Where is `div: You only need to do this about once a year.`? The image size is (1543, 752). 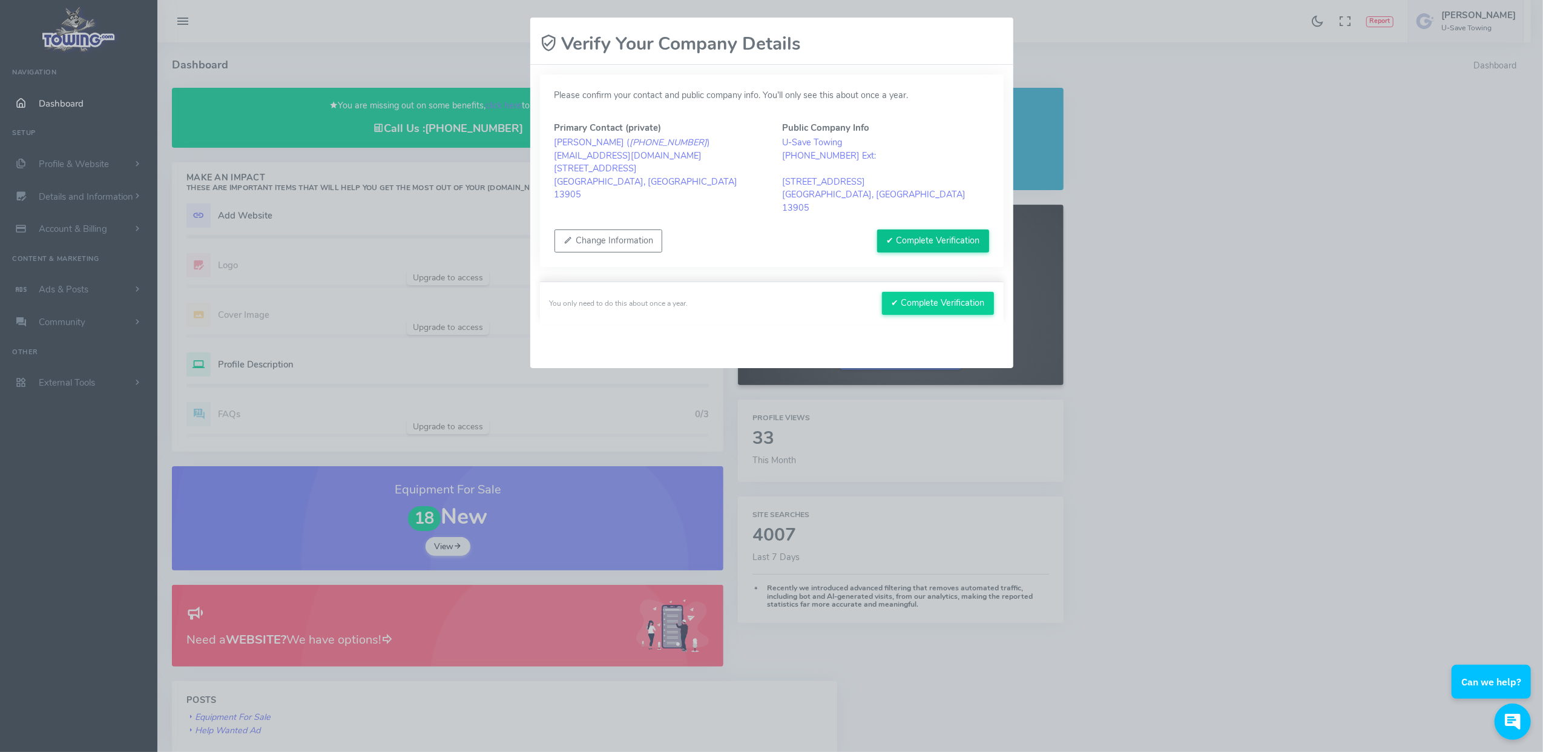
div: You only need to do this about once a year. is located at coordinates (619, 303).